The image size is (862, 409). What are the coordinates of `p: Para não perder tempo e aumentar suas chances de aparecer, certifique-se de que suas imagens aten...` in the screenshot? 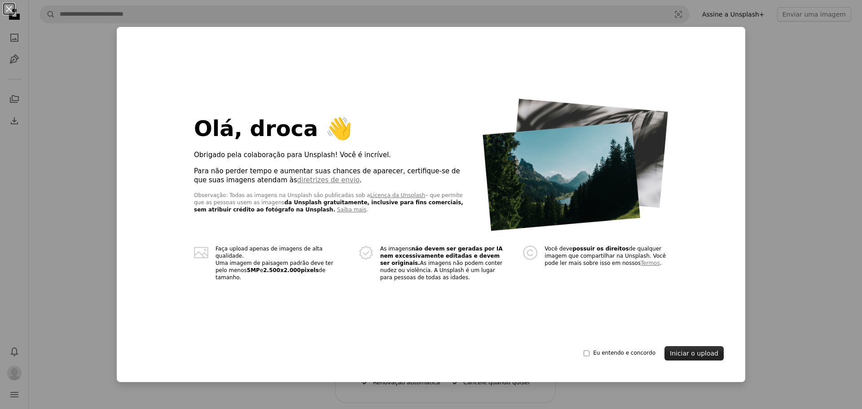 It's located at (333, 176).